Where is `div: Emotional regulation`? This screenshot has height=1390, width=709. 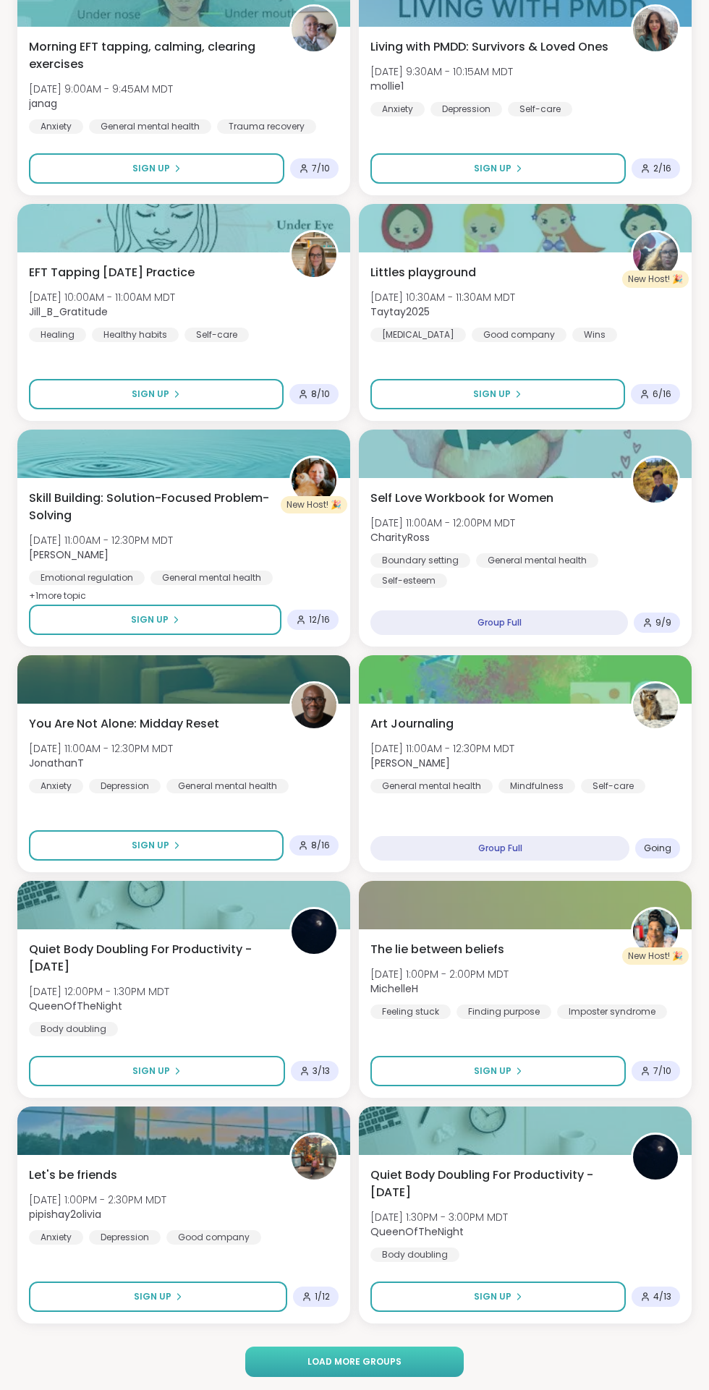 div: Emotional regulation is located at coordinates (87, 578).